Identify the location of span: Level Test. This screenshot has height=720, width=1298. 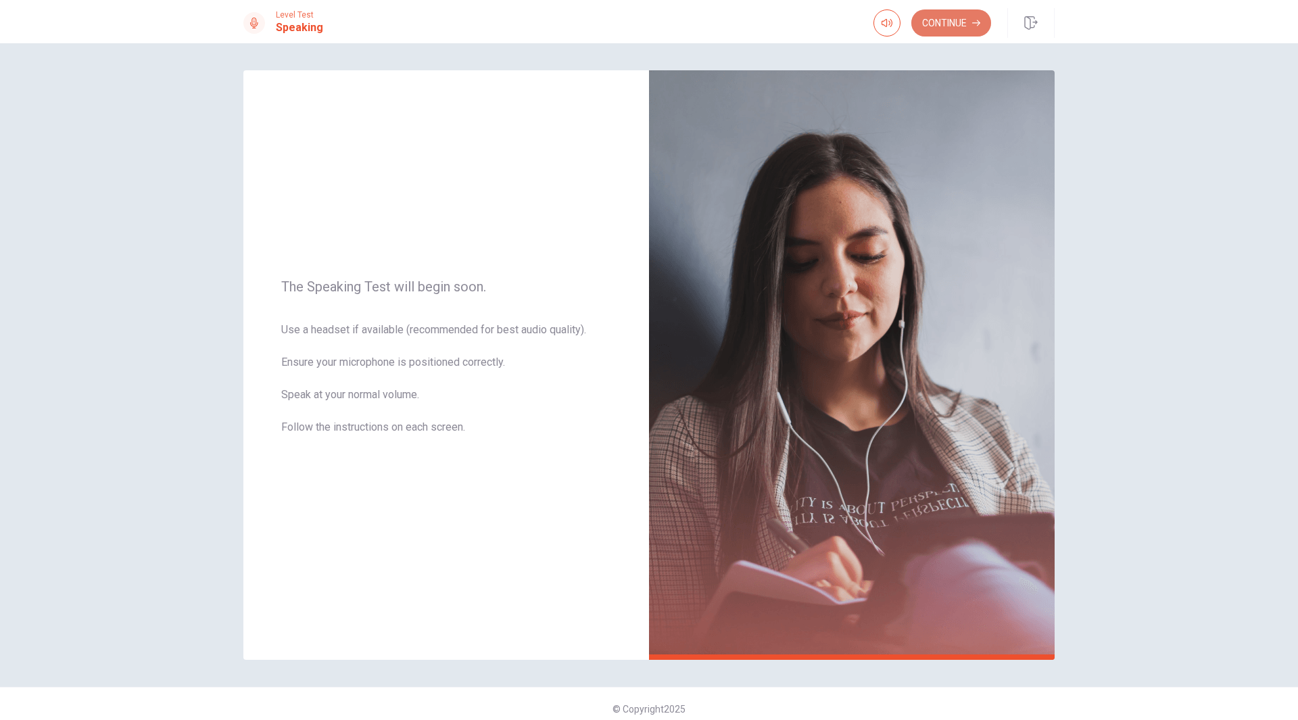
(299, 15).